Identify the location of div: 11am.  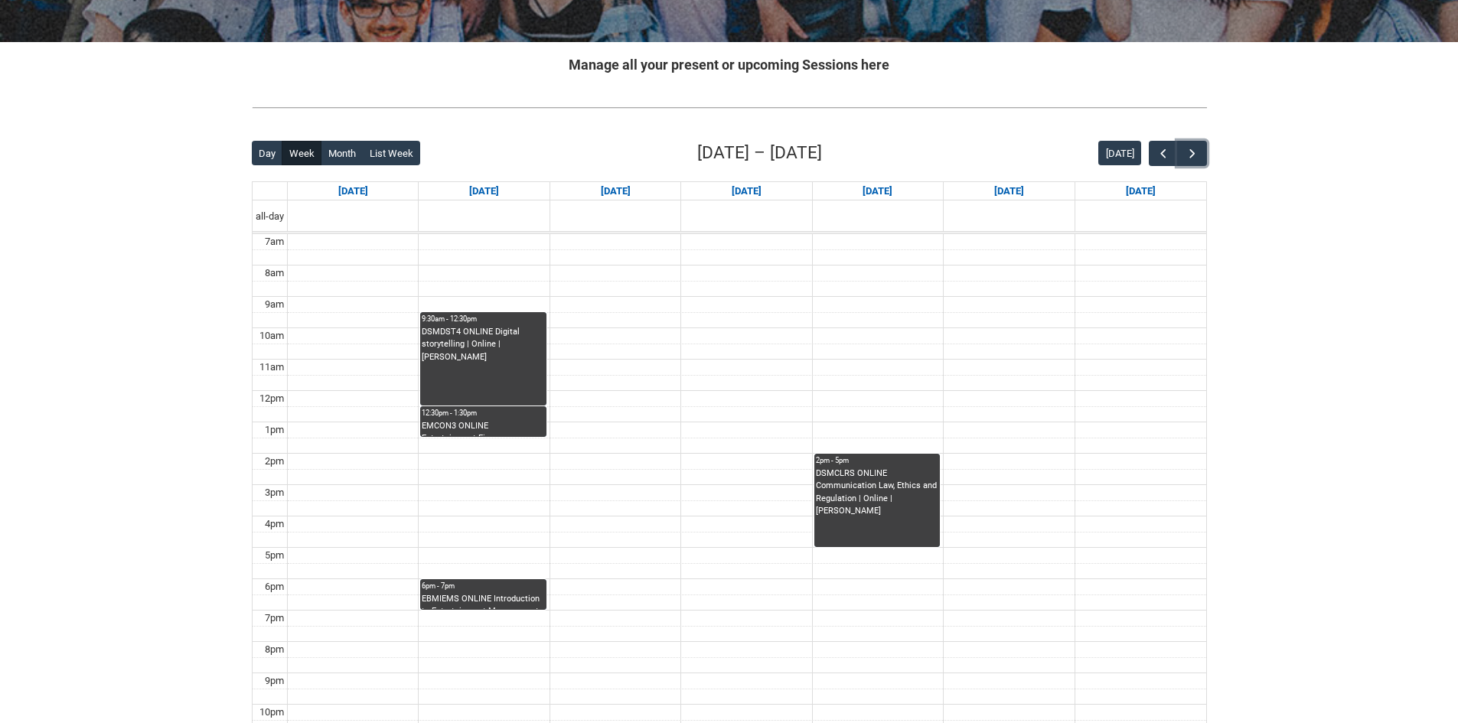
(272, 367).